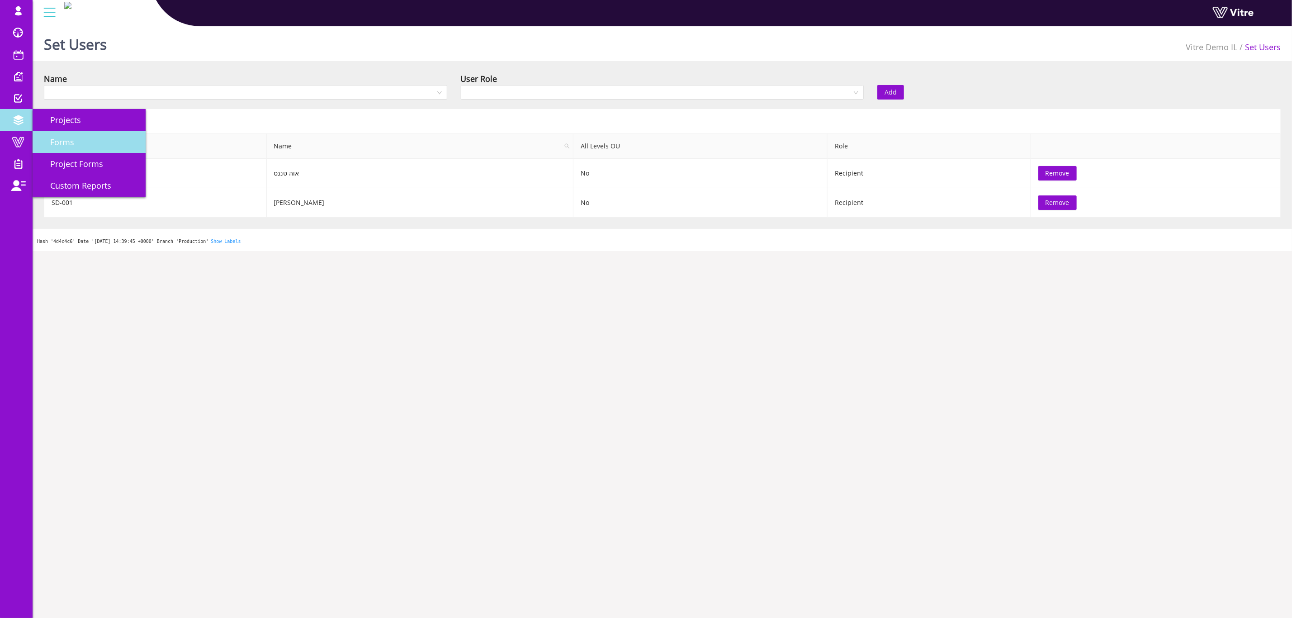 The image size is (1292, 618). What do you see at coordinates (71, 164) in the screenshot?
I see `span: Project Forms` at bounding box center [71, 164].